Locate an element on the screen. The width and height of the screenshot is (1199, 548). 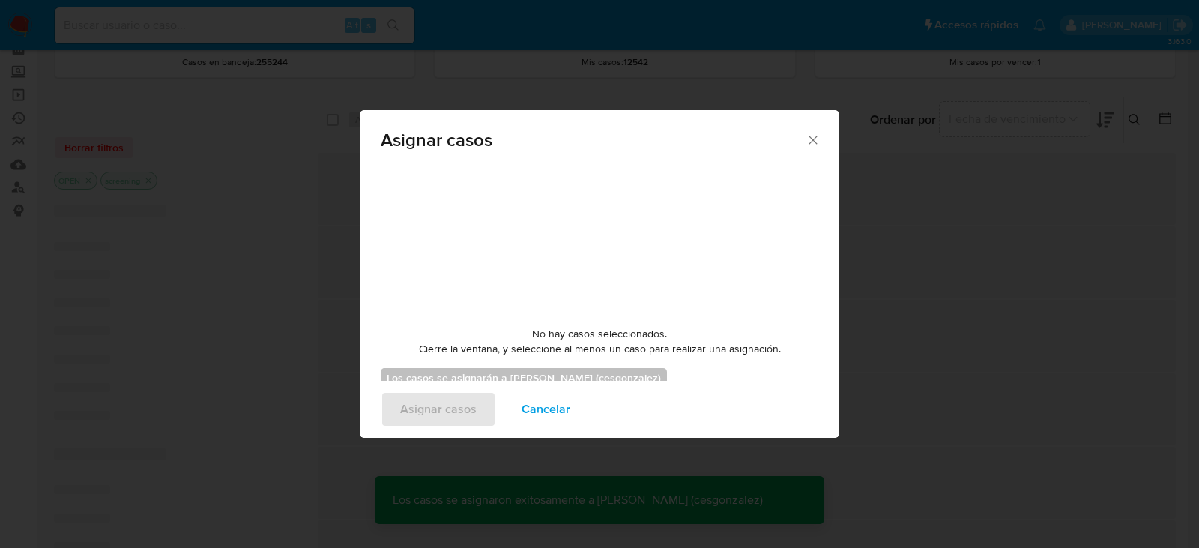
span: Asignar casos is located at coordinates (593, 140).